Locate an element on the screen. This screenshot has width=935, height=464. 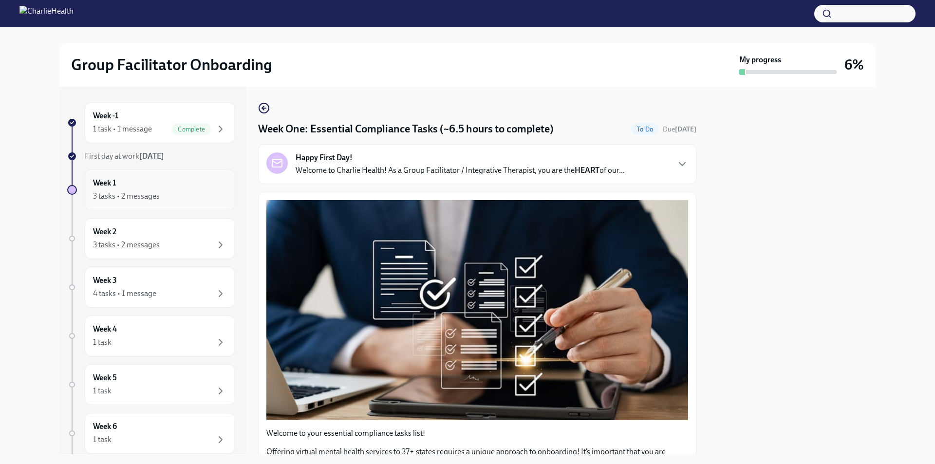
span: Complete is located at coordinates (191, 129).